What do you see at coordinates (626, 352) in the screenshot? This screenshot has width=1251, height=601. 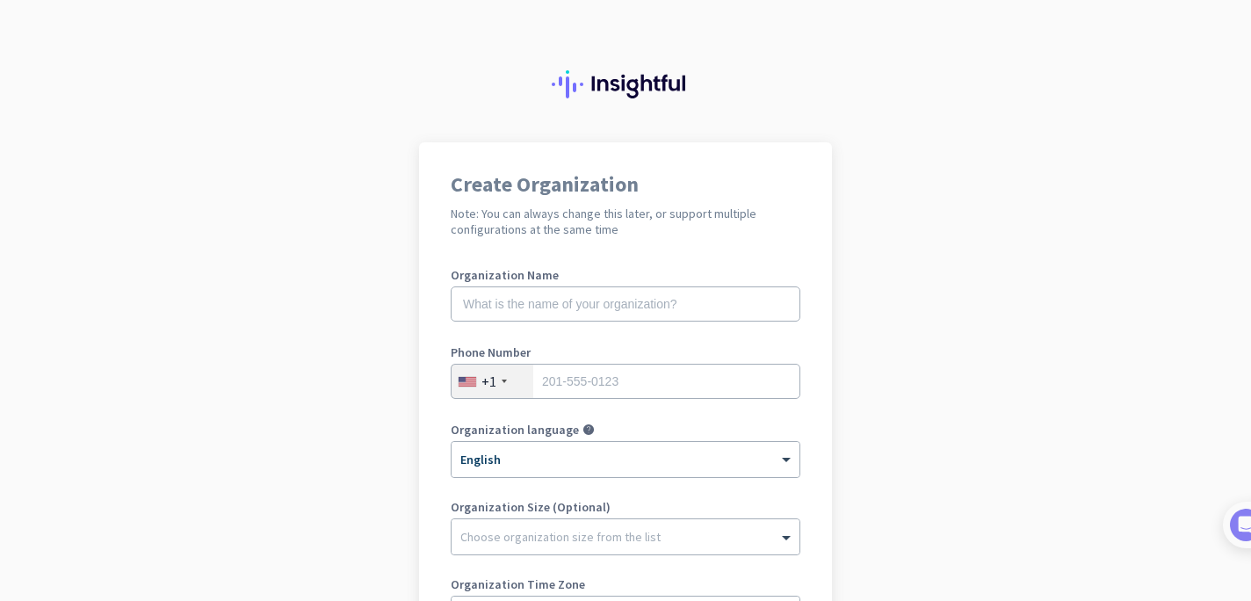 I see `label: Phone Number` at bounding box center [626, 352].